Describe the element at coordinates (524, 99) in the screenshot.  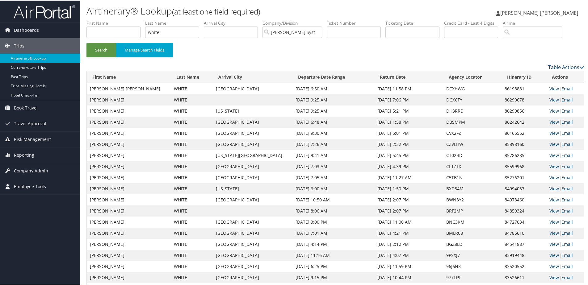
I see `td: 86290678` at that location.